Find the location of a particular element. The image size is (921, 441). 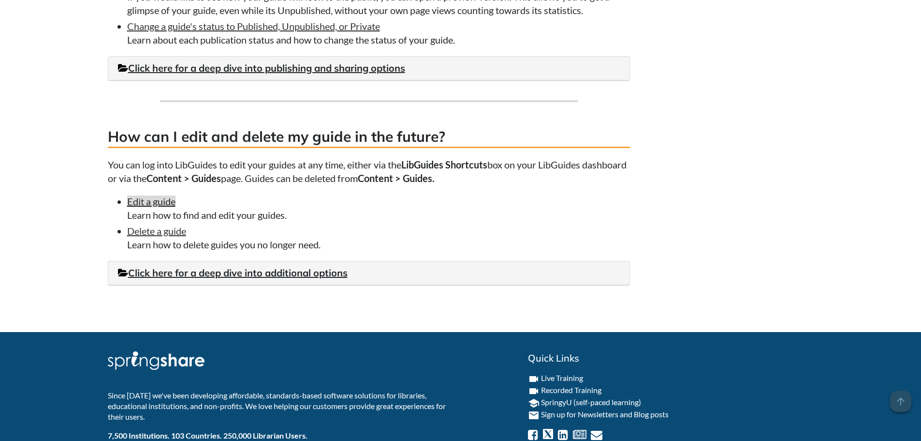

span: arrow_upward is located at coordinates (901, 401).